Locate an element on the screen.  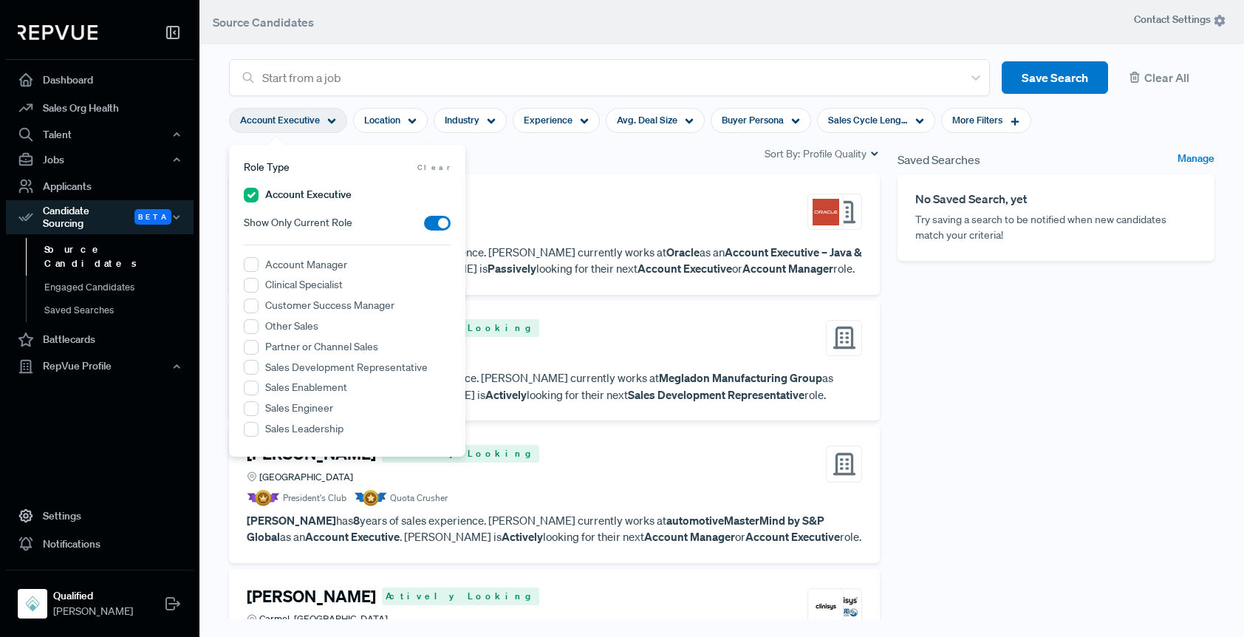
strong: Passively is located at coordinates (512, 268).